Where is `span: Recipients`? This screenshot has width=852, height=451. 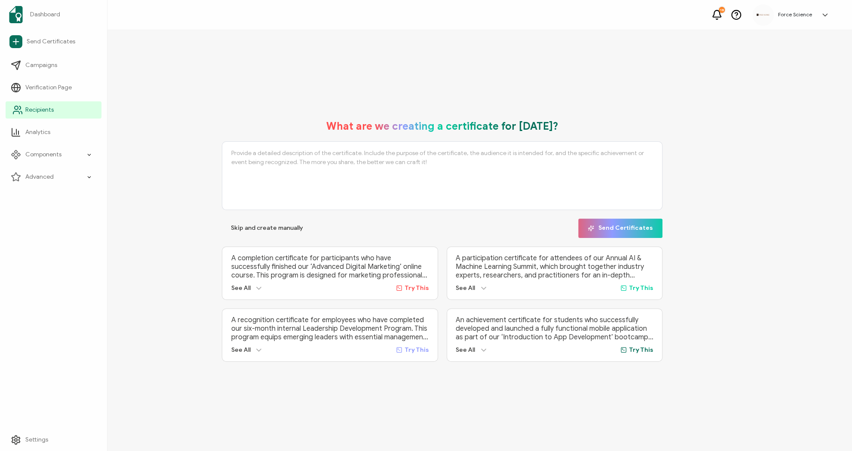
span: Recipients is located at coordinates (40, 110).